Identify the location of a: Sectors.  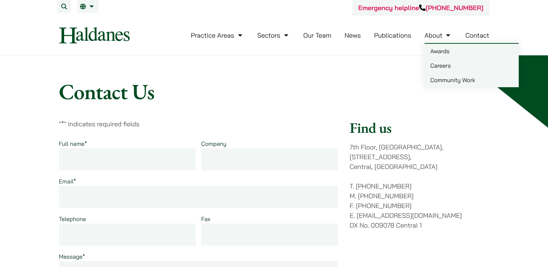
(273, 35).